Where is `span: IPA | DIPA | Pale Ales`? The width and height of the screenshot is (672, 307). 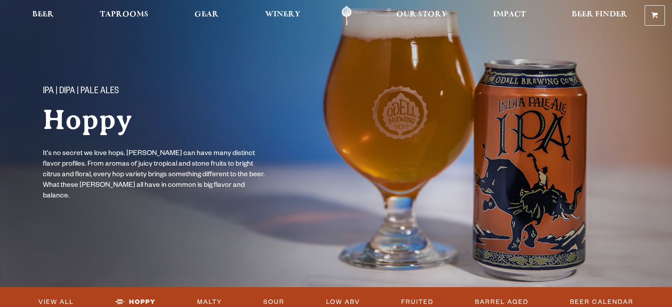 span: IPA | DIPA | Pale Ales is located at coordinates (81, 92).